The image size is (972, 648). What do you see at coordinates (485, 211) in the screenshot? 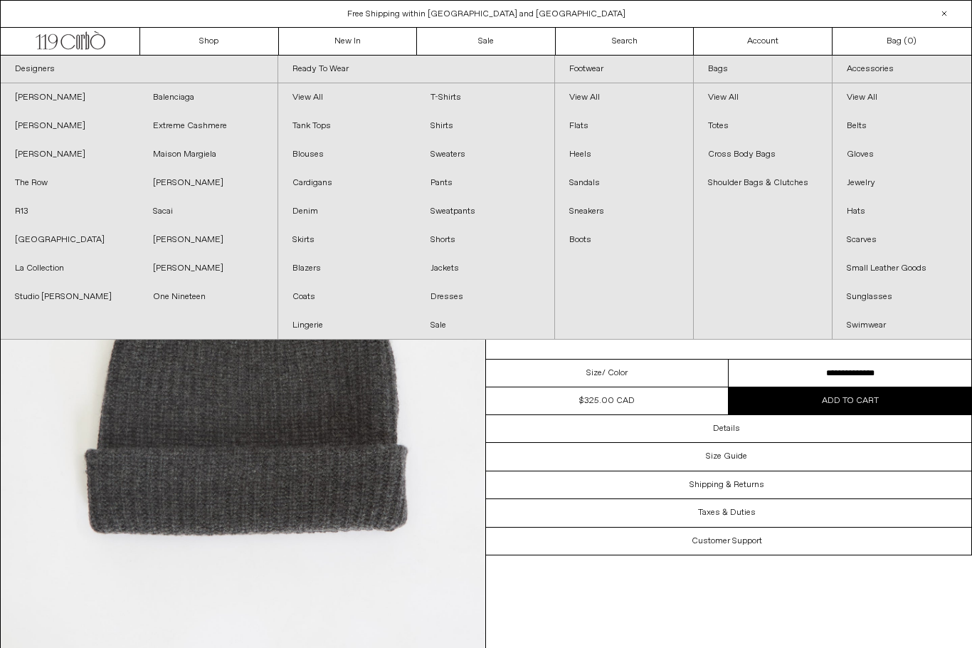
I see `a: Sweatpants` at bounding box center [485, 211].